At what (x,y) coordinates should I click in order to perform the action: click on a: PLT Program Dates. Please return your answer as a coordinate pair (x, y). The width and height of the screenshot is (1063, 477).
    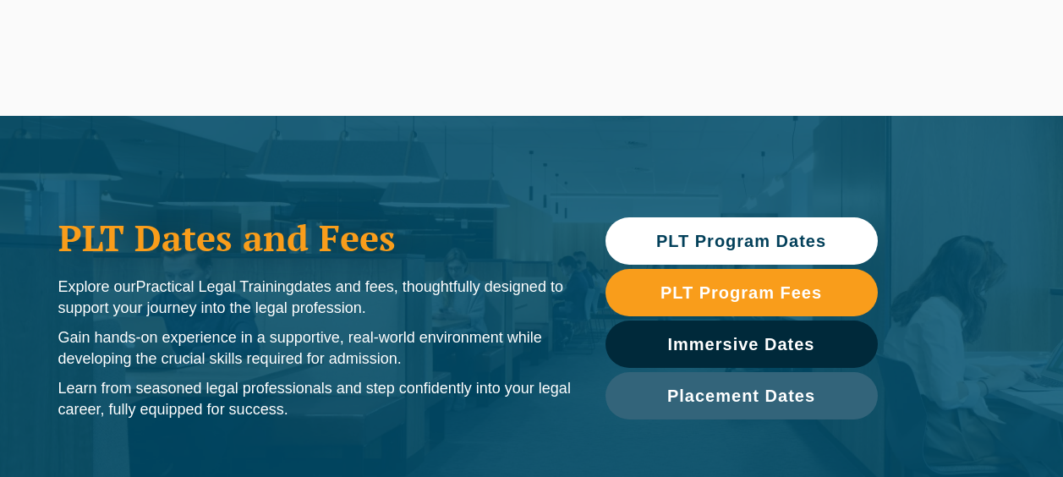
    Looking at the image, I should click on (742, 241).